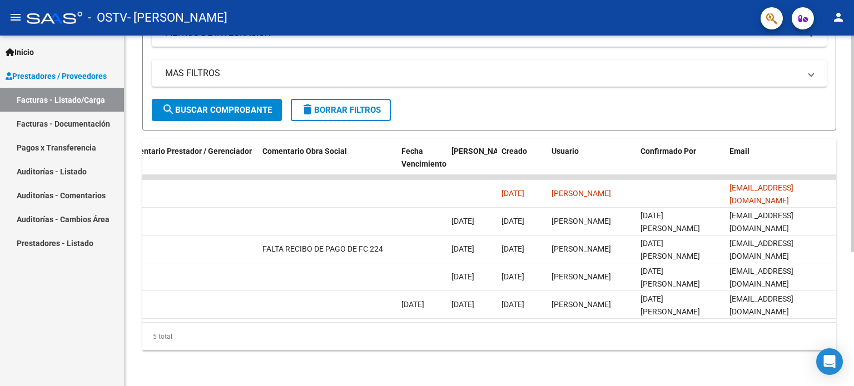 The width and height of the screenshot is (854, 386). Describe the element at coordinates (217, 110) in the screenshot. I see `button: Buscar Comprobante` at that location.